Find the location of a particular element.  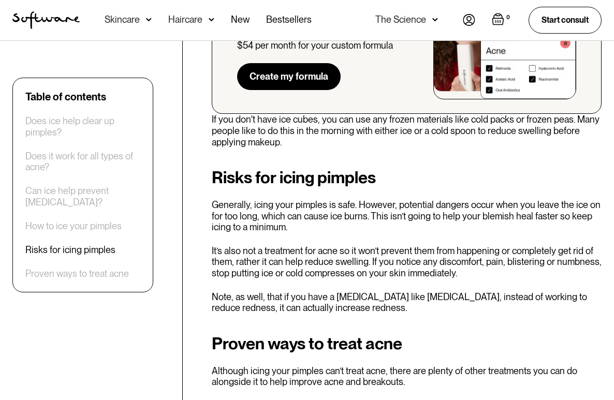

a: How to ice your pimples is located at coordinates (74, 226).